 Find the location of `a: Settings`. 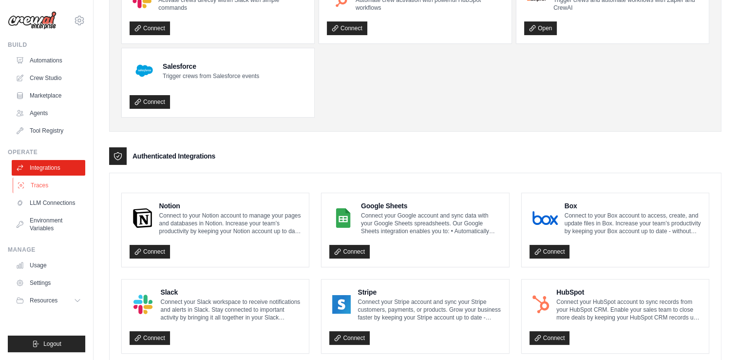

a: Settings is located at coordinates (48, 283).